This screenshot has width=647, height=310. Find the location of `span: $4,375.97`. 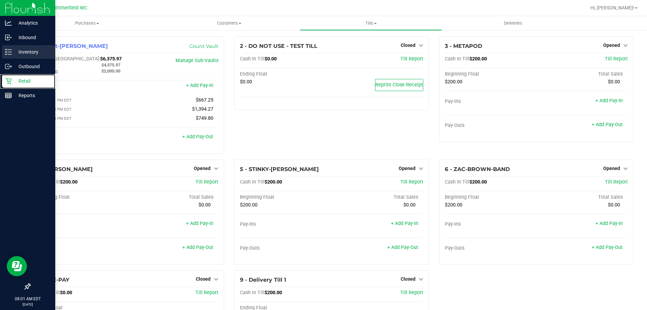

span: $4,375.97 is located at coordinates (111, 65).